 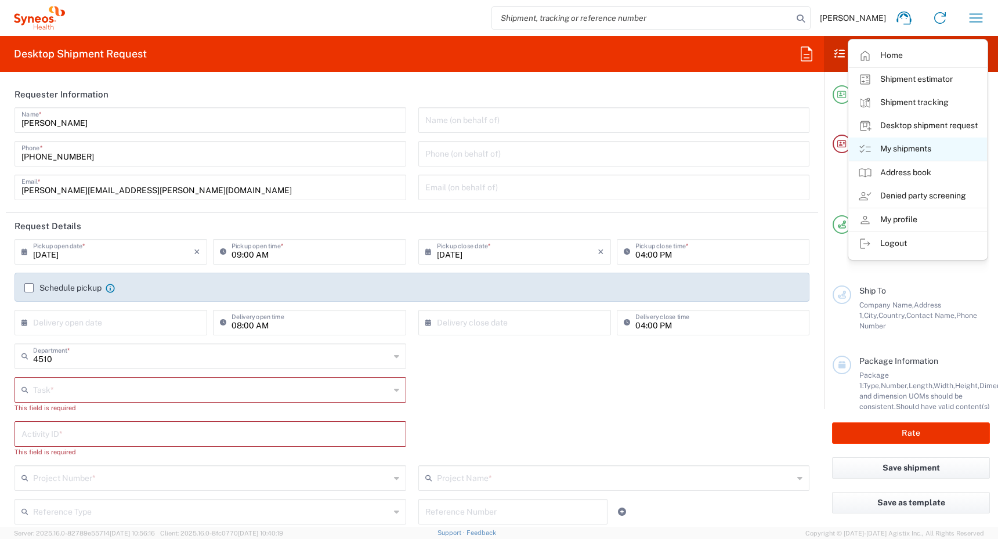 I want to click on span: Length,, so click(x=921, y=385).